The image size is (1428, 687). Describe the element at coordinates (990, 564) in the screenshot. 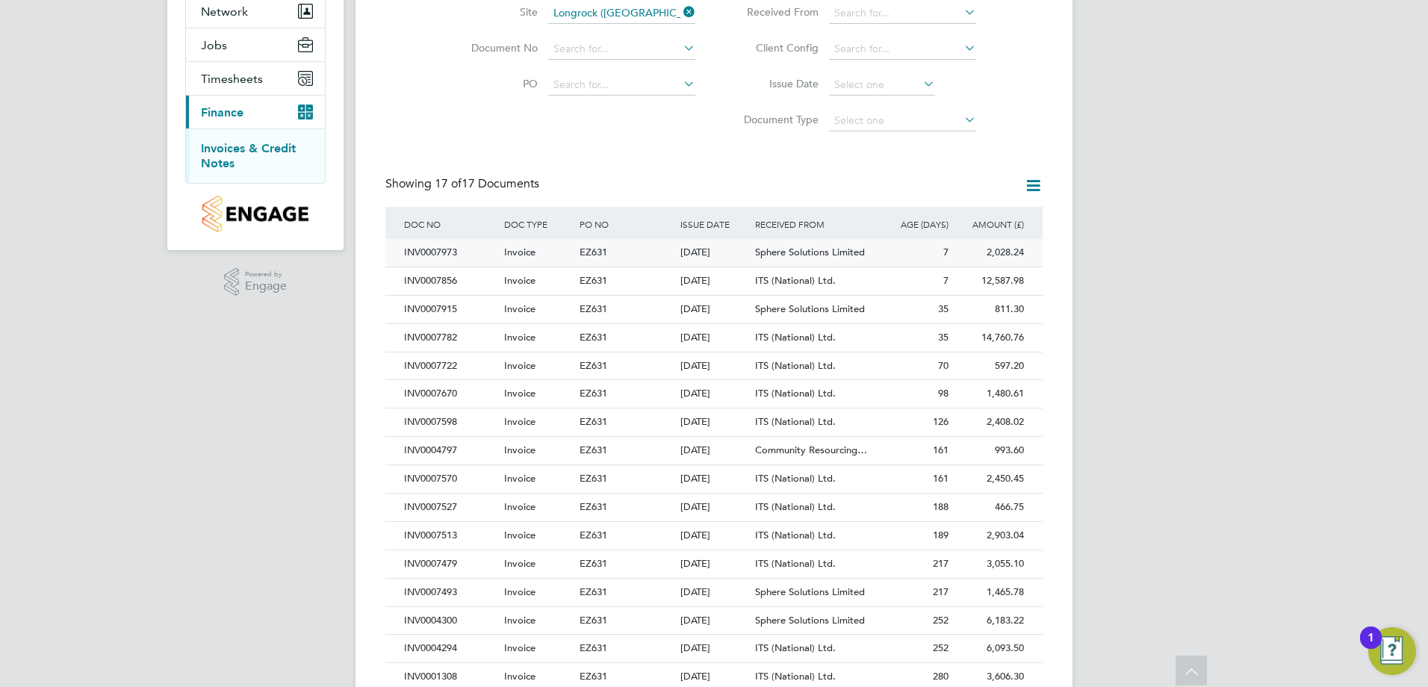

I see `div: 3,055.10` at that location.